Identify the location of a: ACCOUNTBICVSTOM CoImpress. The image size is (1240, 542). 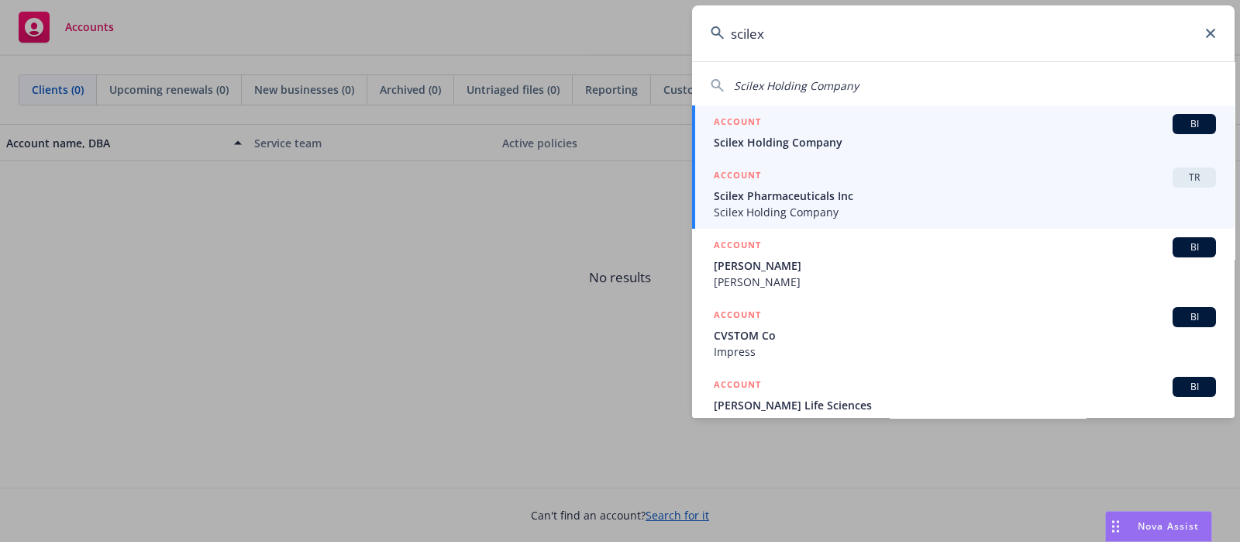
(964, 333).